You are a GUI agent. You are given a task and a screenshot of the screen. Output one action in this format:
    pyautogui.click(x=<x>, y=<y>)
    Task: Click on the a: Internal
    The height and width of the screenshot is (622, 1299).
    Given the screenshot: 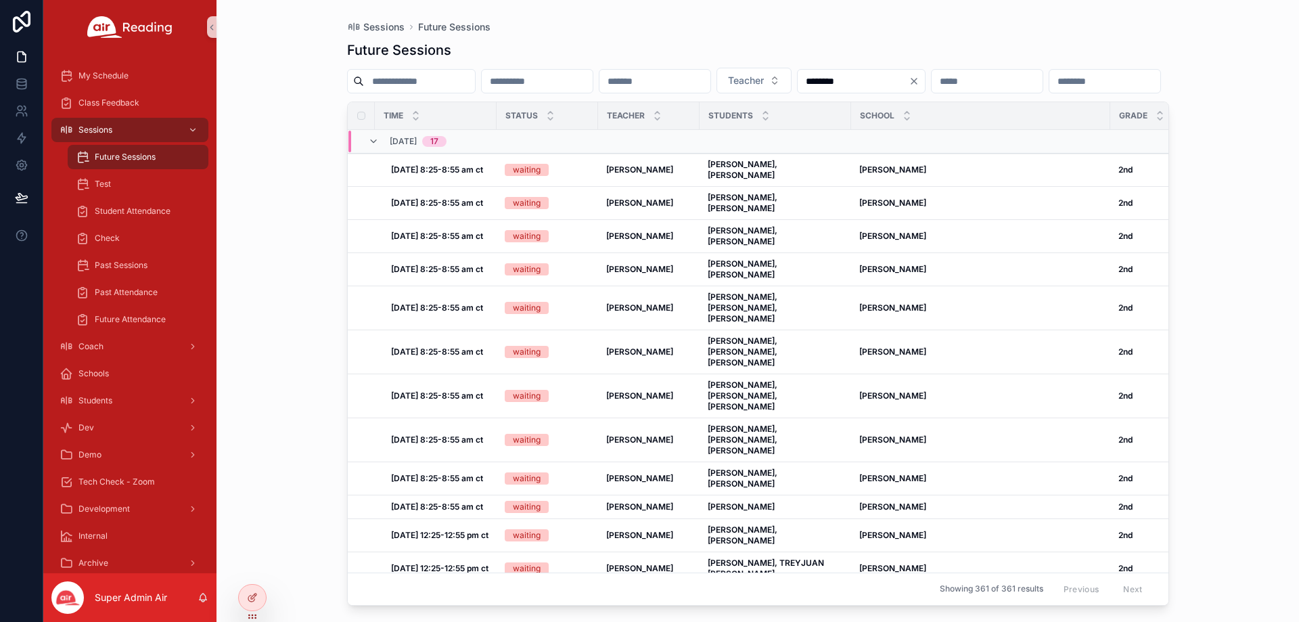 What is the action you would take?
    pyautogui.click(x=130, y=536)
    